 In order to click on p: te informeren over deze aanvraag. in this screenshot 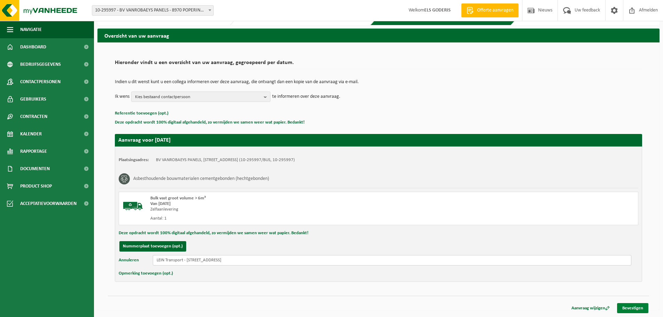, I will do `click(306, 97)`.